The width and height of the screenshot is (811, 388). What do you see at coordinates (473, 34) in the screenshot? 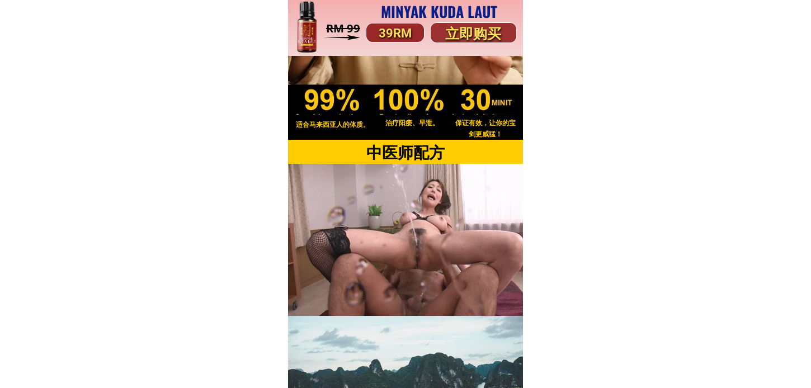
I see `p: 立即购买` at bounding box center [473, 34].